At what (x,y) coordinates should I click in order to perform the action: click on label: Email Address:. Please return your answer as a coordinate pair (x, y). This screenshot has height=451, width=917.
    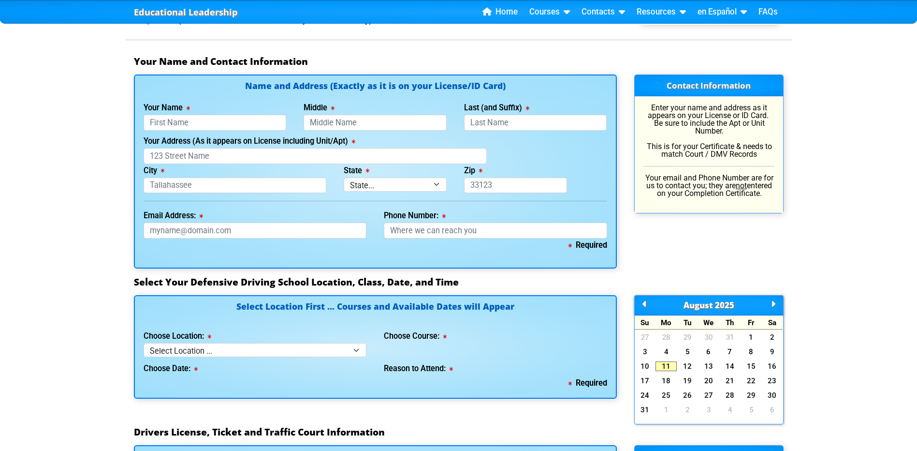
    Looking at the image, I should click on (173, 216).